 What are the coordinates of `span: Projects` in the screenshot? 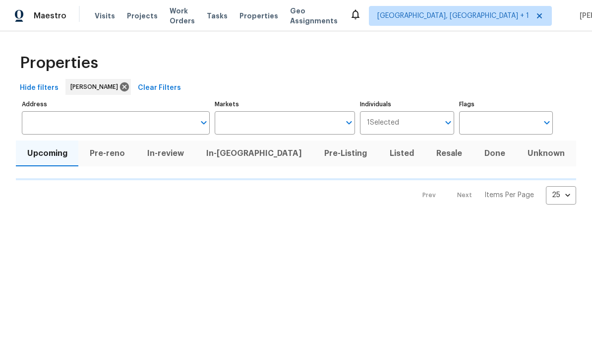 It's located at (142, 16).